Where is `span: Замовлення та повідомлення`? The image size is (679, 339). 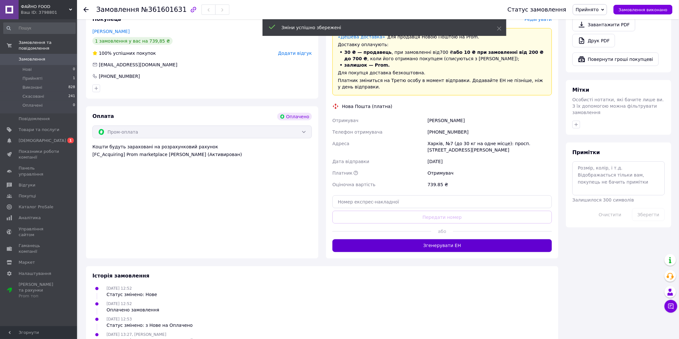
span: Замовлення та повідомлення is located at coordinates (48, 46).